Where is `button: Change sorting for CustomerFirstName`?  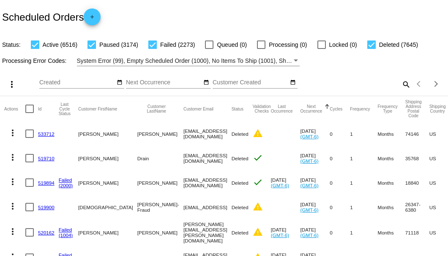 button: Change sorting for CustomerFirstName is located at coordinates (98, 109).